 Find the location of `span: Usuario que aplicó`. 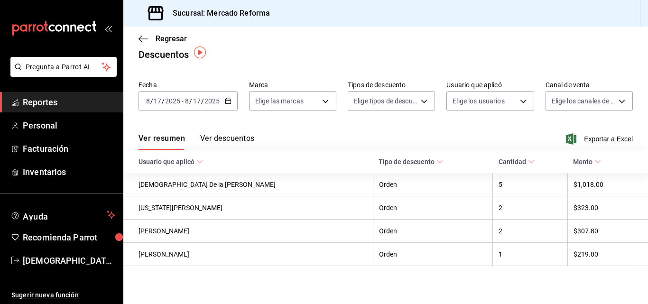

span: Usuario que aplicó is located at coordinates (171, 162).